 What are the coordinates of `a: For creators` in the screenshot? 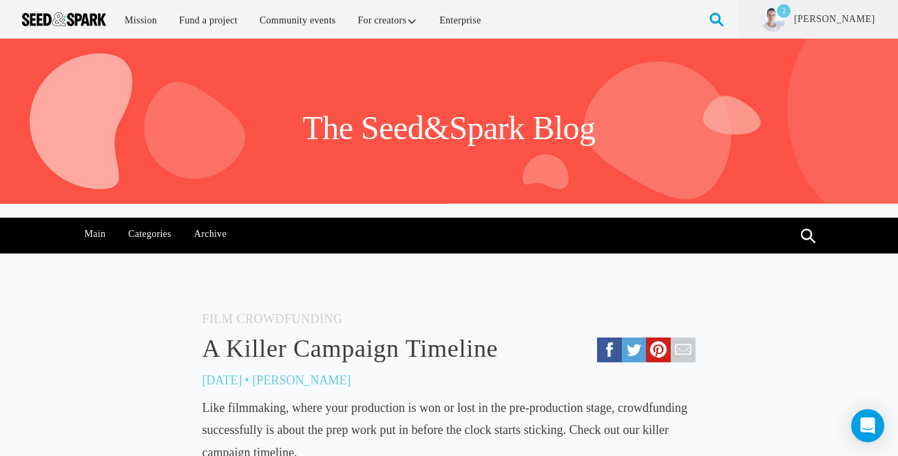 It's located at (388, 20).